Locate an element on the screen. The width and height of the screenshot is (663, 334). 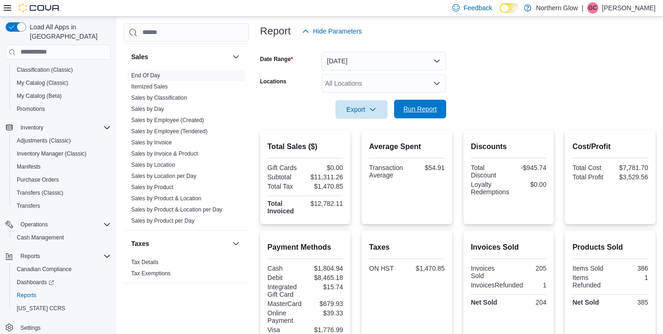
div: 205 is located at coordinates (528, 268).